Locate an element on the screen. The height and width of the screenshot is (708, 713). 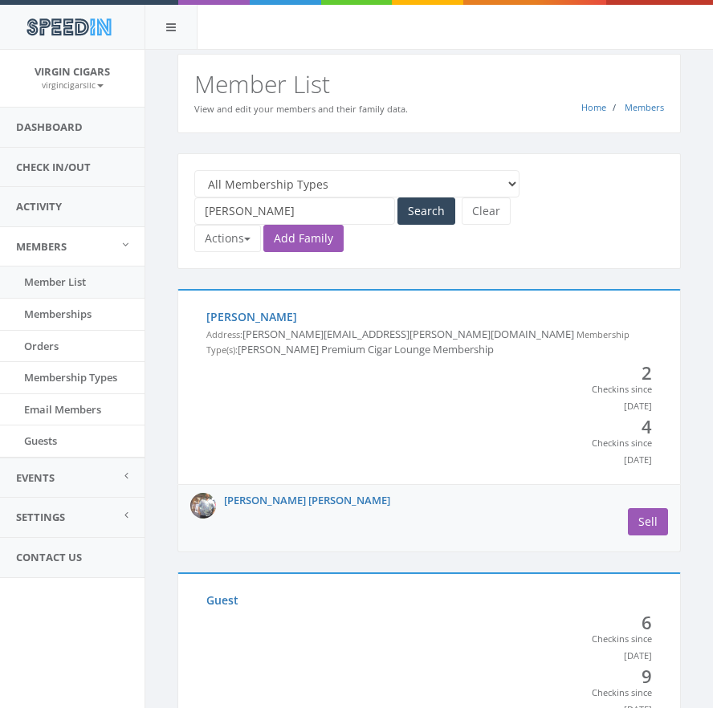
input: Search members... is located at coordinates (295, 211).